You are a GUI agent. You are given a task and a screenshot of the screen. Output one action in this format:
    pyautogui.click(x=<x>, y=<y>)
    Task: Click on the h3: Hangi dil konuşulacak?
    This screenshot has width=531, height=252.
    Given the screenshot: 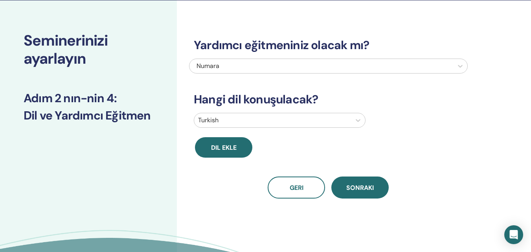 What is the action you would take?
    pyautogui.click(x=328, y=99)
    